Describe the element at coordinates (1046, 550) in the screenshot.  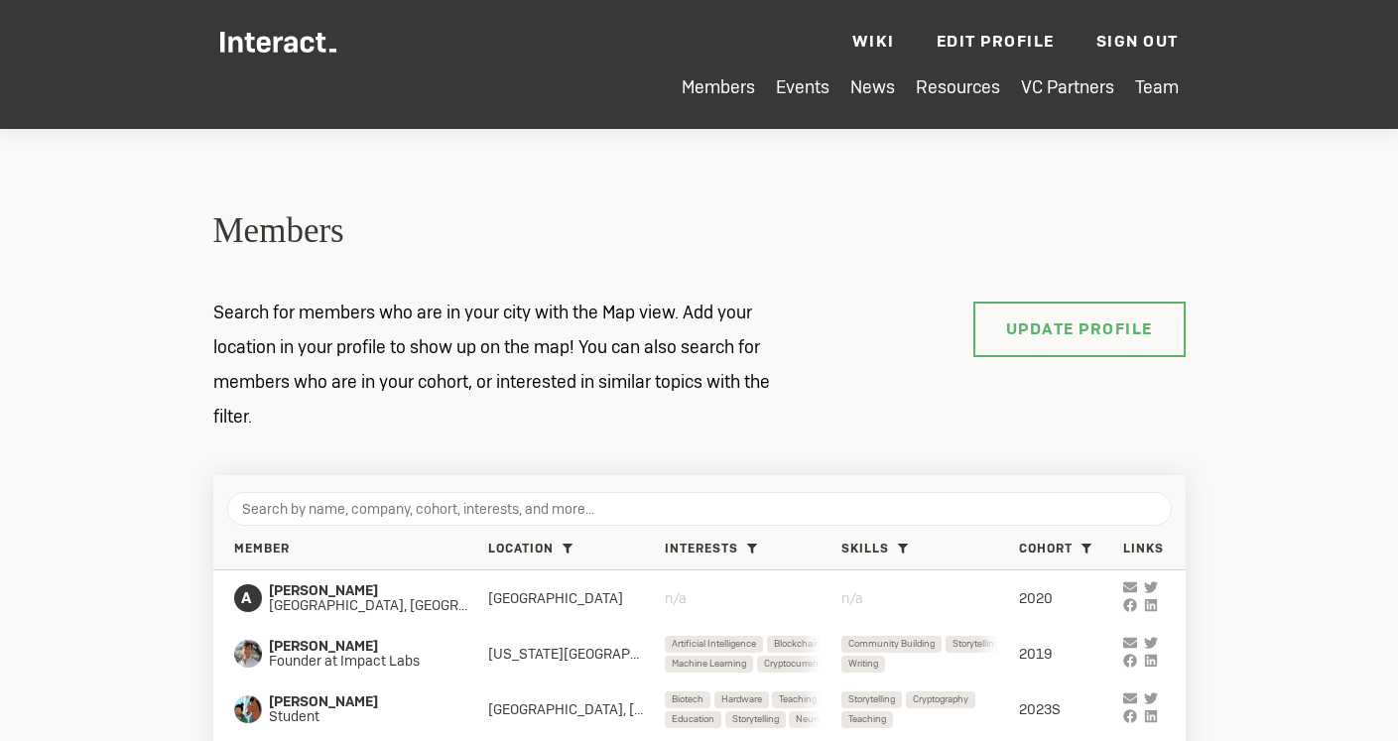
I see `span: Cohort` at that location.